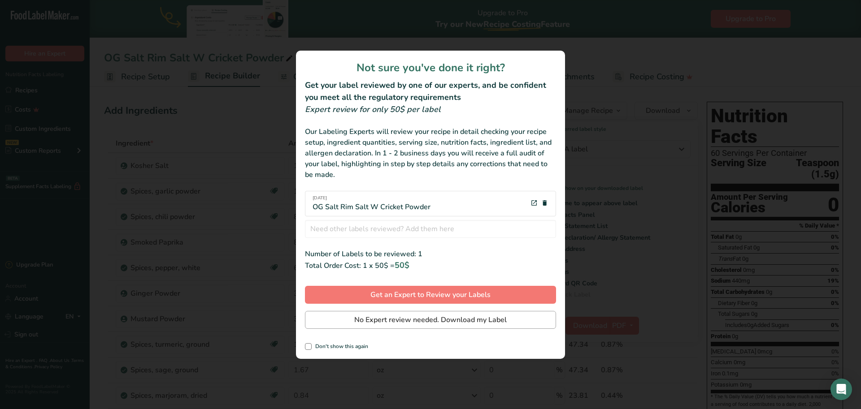  I want to click on button: Get an Expert to Review your Labels, so click(430, 295).